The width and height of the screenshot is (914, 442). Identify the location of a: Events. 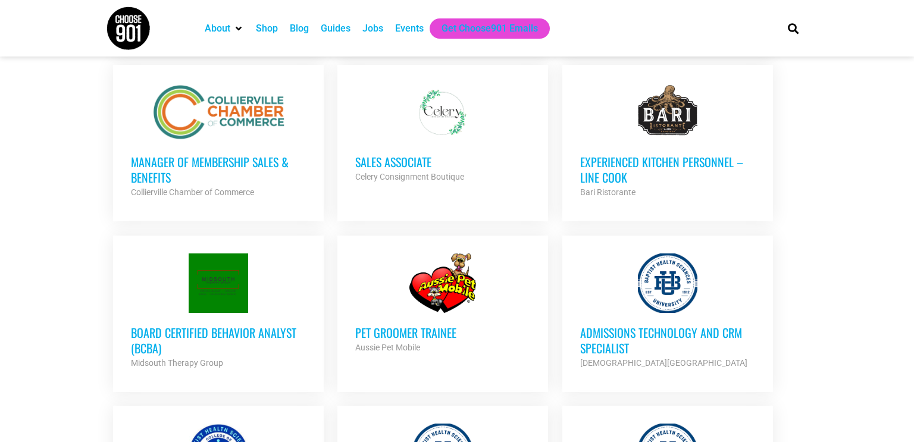
(409, 29).